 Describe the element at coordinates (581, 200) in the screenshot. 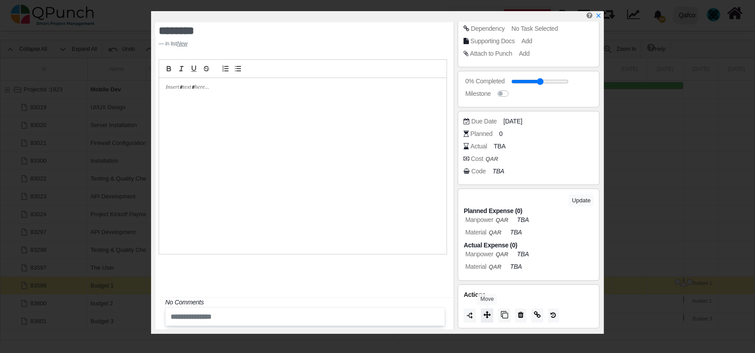

I see `button: Update` at that location.